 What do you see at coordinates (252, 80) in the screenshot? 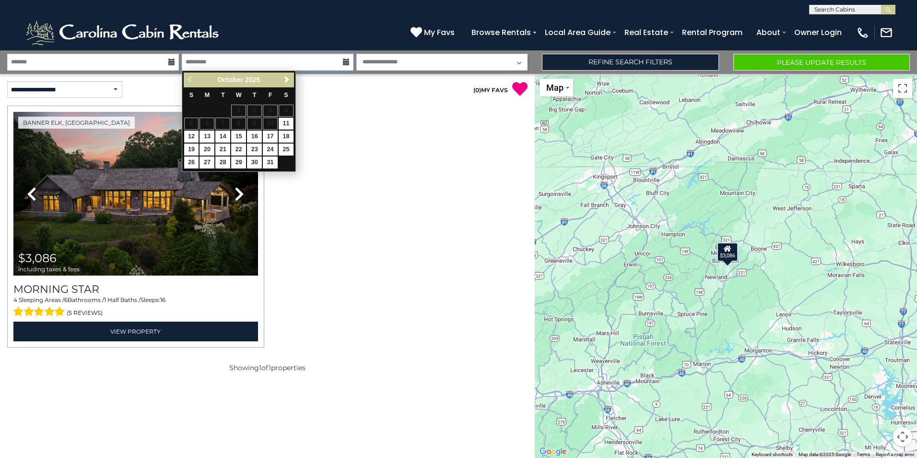
I see `span: 2025` at bounding box center [252, 80].